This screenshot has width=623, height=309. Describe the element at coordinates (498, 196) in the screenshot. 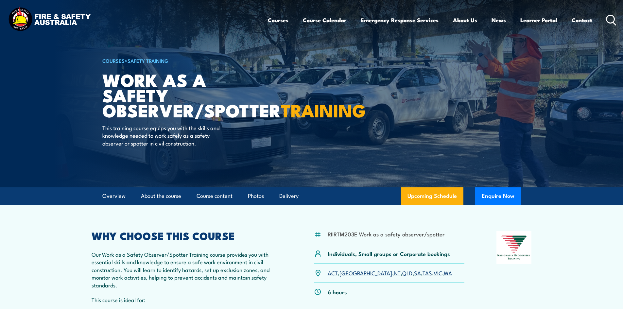

I see `button: Enquire Now` at that location.